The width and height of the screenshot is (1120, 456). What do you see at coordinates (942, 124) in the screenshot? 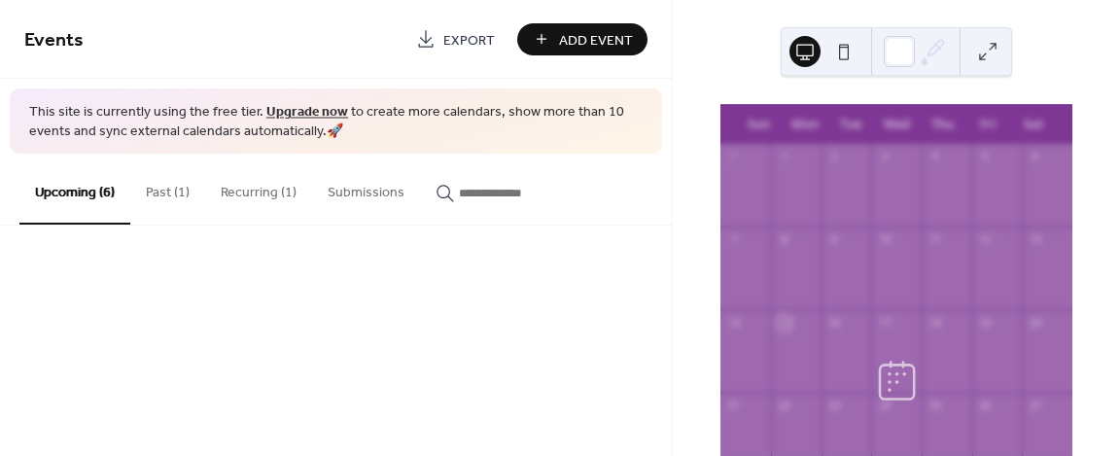
I see `div: Thu` at bounding box center [942, 124].